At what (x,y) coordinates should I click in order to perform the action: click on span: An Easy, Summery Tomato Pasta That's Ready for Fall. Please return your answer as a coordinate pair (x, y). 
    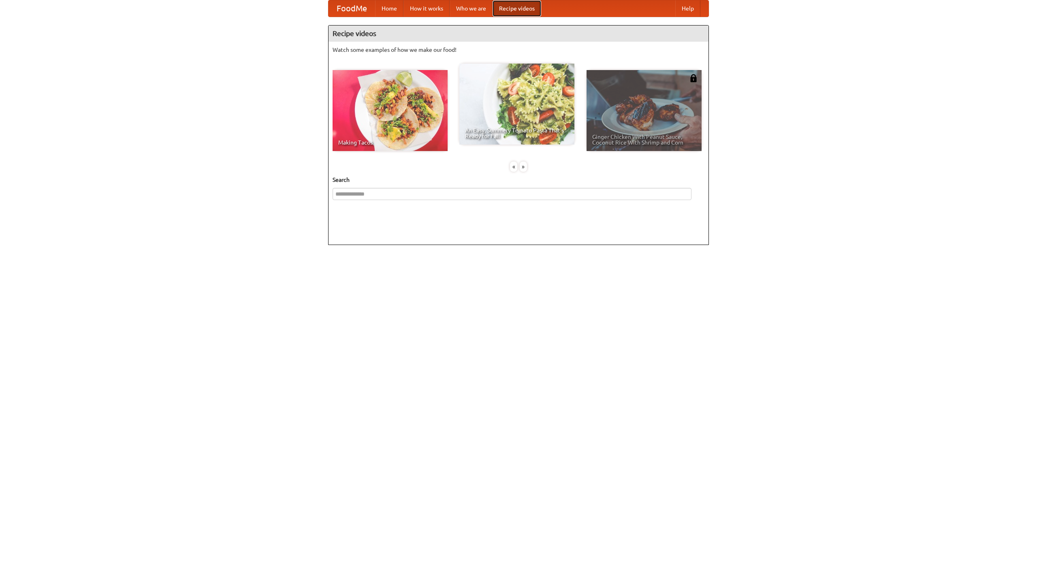
    Looking at the image, I should click on (517, 133).